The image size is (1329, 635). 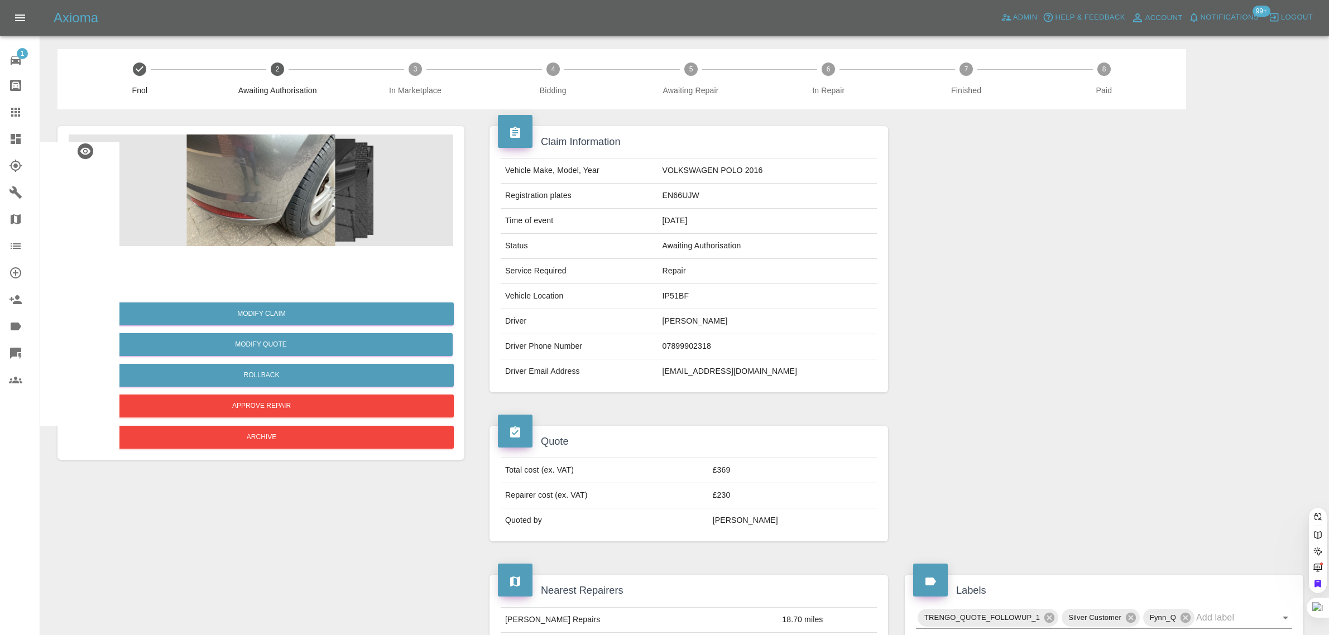 What do you see at coordinates (579, 372) in the screenshot?
I see `td: Driver Email Address` at bounding box center [579, 372].